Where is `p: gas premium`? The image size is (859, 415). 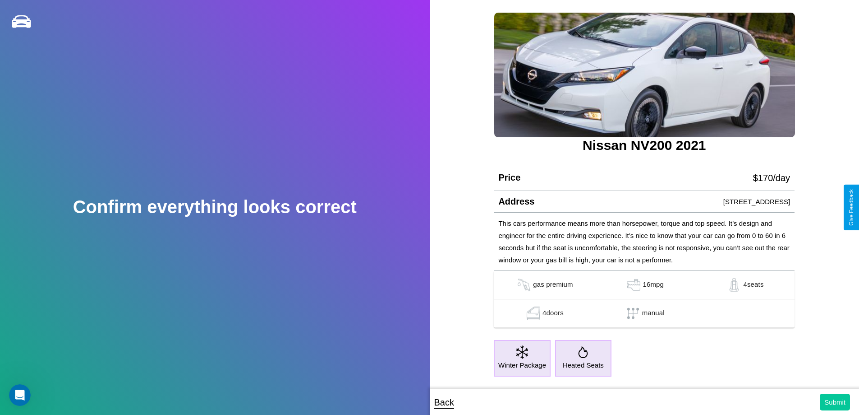
p: gas premium is located at coordinates (553, 285).